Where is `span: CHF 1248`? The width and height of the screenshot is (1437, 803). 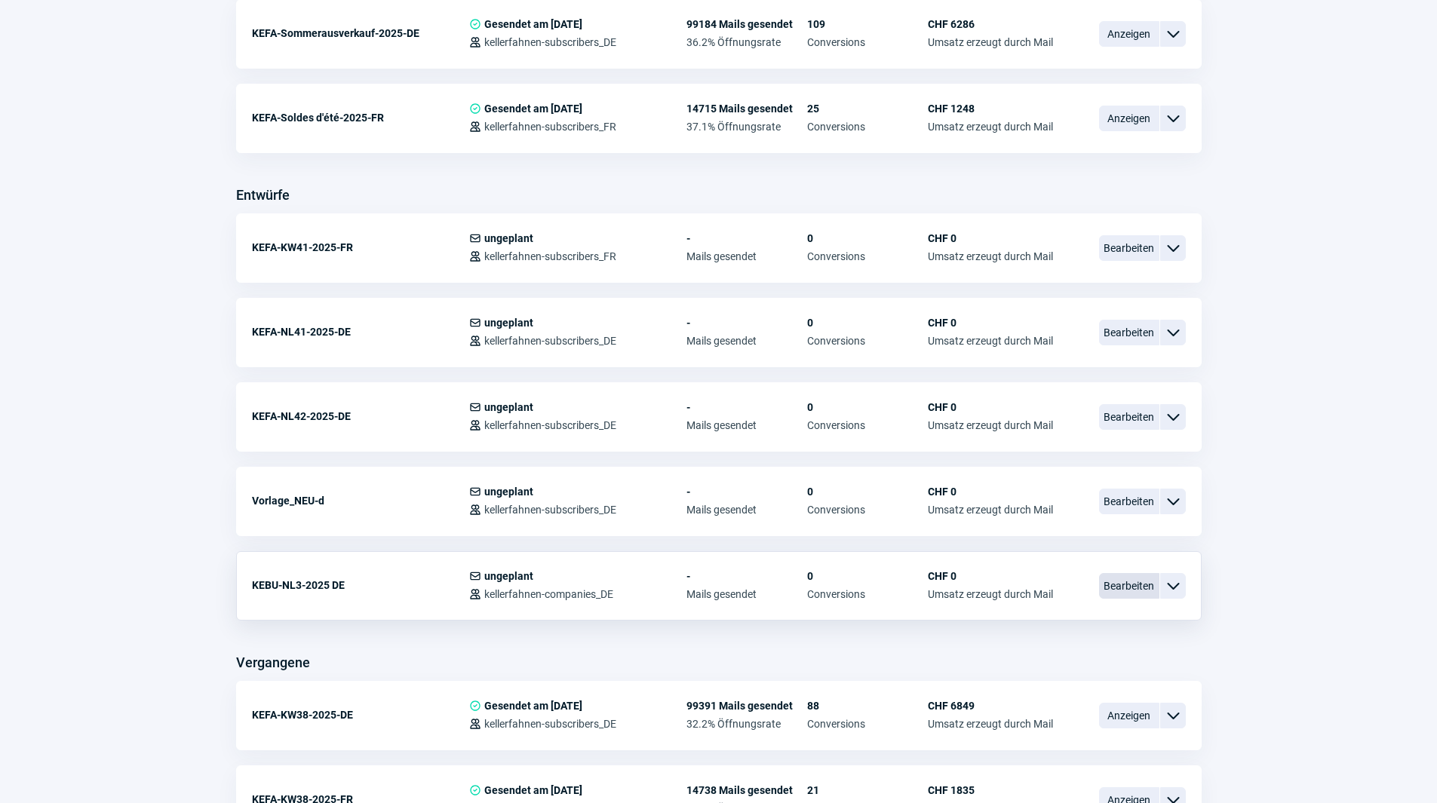 span: CHF 1248 is located at coordinates (990, 109).